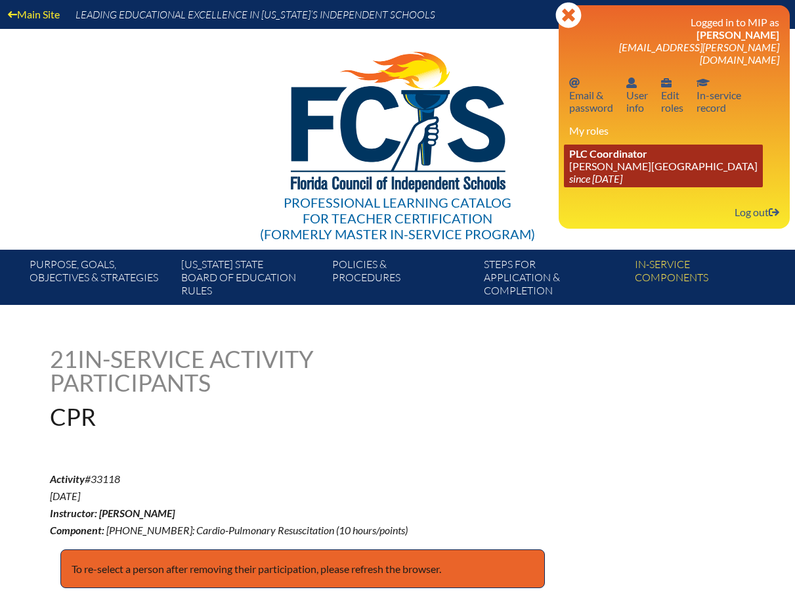  Describe the element at coordinates (397, 118) in the screenshot. I see `img: FCISlogo221.eps` at that location.